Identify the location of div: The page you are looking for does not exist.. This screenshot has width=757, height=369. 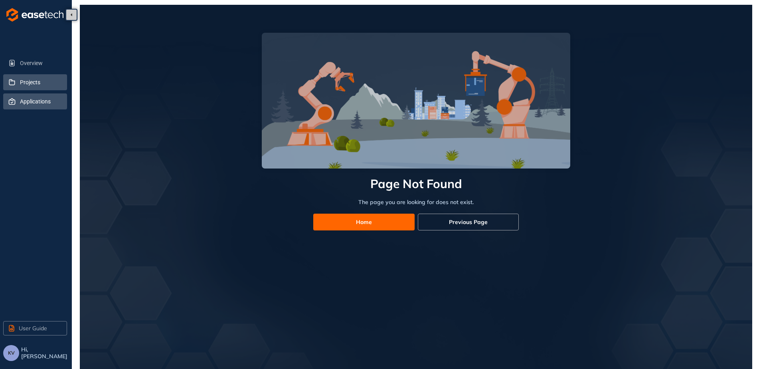
(416, 202).